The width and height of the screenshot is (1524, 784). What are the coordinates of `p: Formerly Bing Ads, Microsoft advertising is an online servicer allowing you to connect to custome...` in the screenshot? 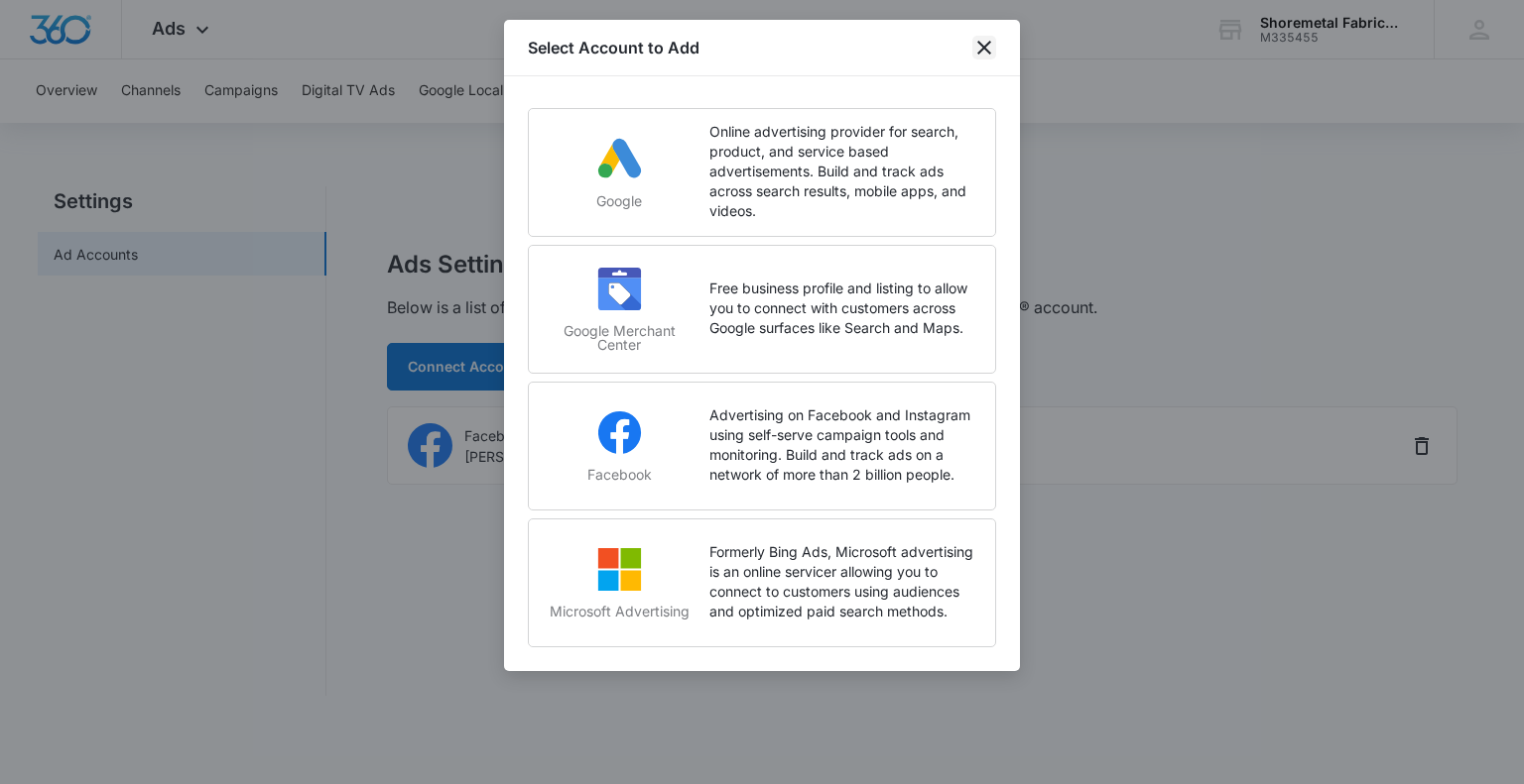 It's located at (842, 582).